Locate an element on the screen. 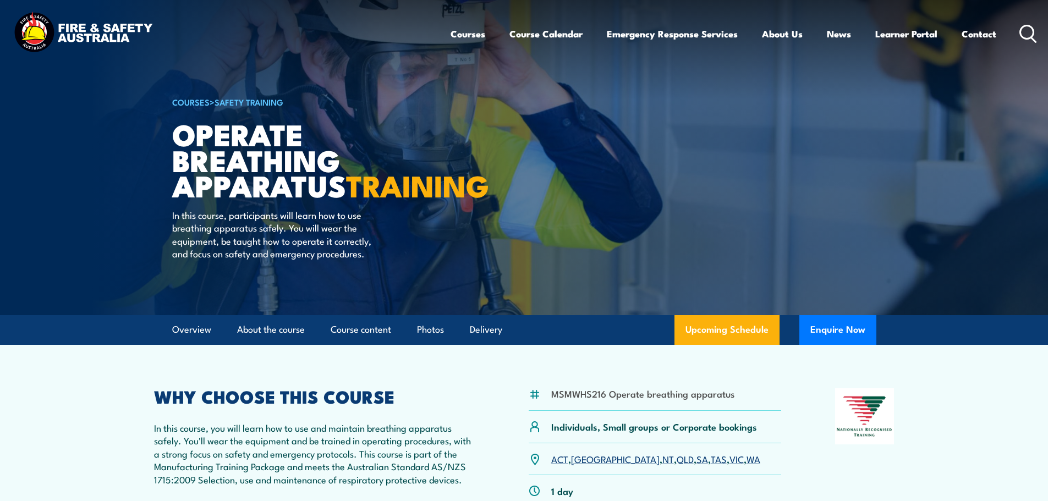  a: News is located at coordinates (839, 34).